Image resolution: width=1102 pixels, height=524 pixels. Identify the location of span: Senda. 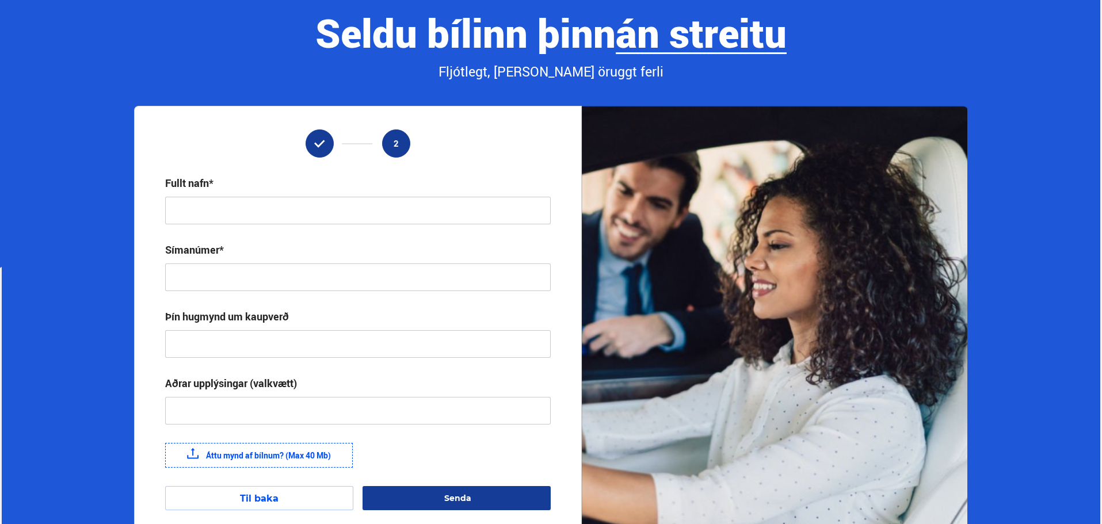
(458, 498).